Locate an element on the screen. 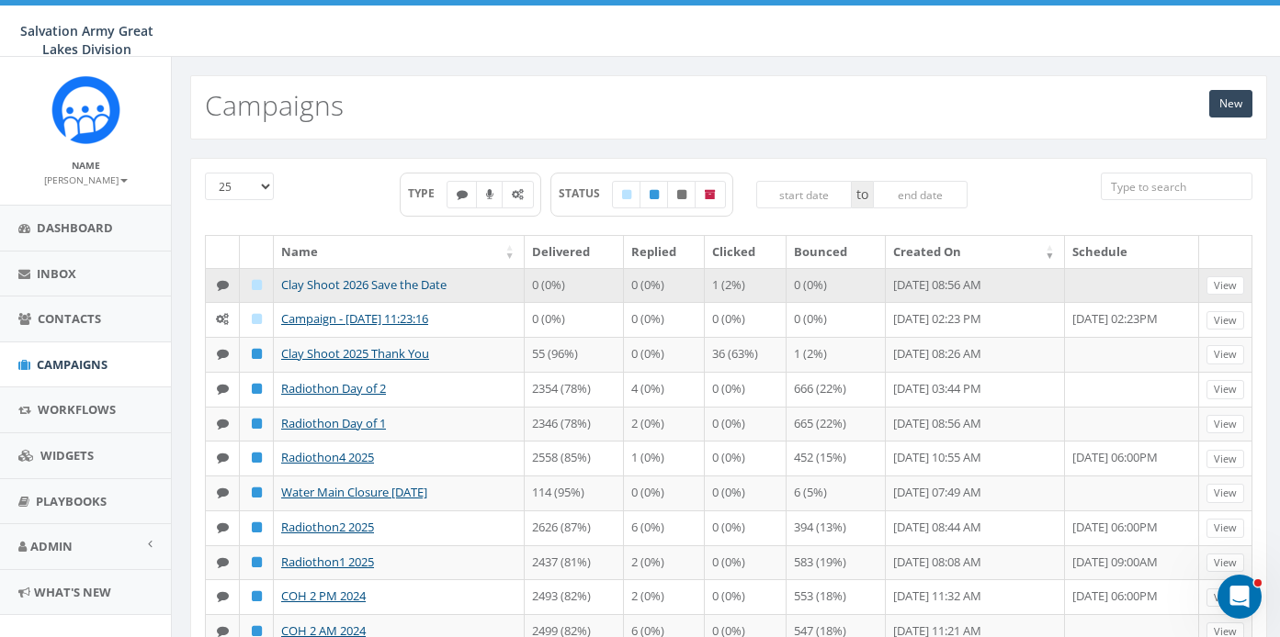 Image resolution: width=1280 pixels, height=637 pixels. label: Text SMS is located at coordinates (462, 195).